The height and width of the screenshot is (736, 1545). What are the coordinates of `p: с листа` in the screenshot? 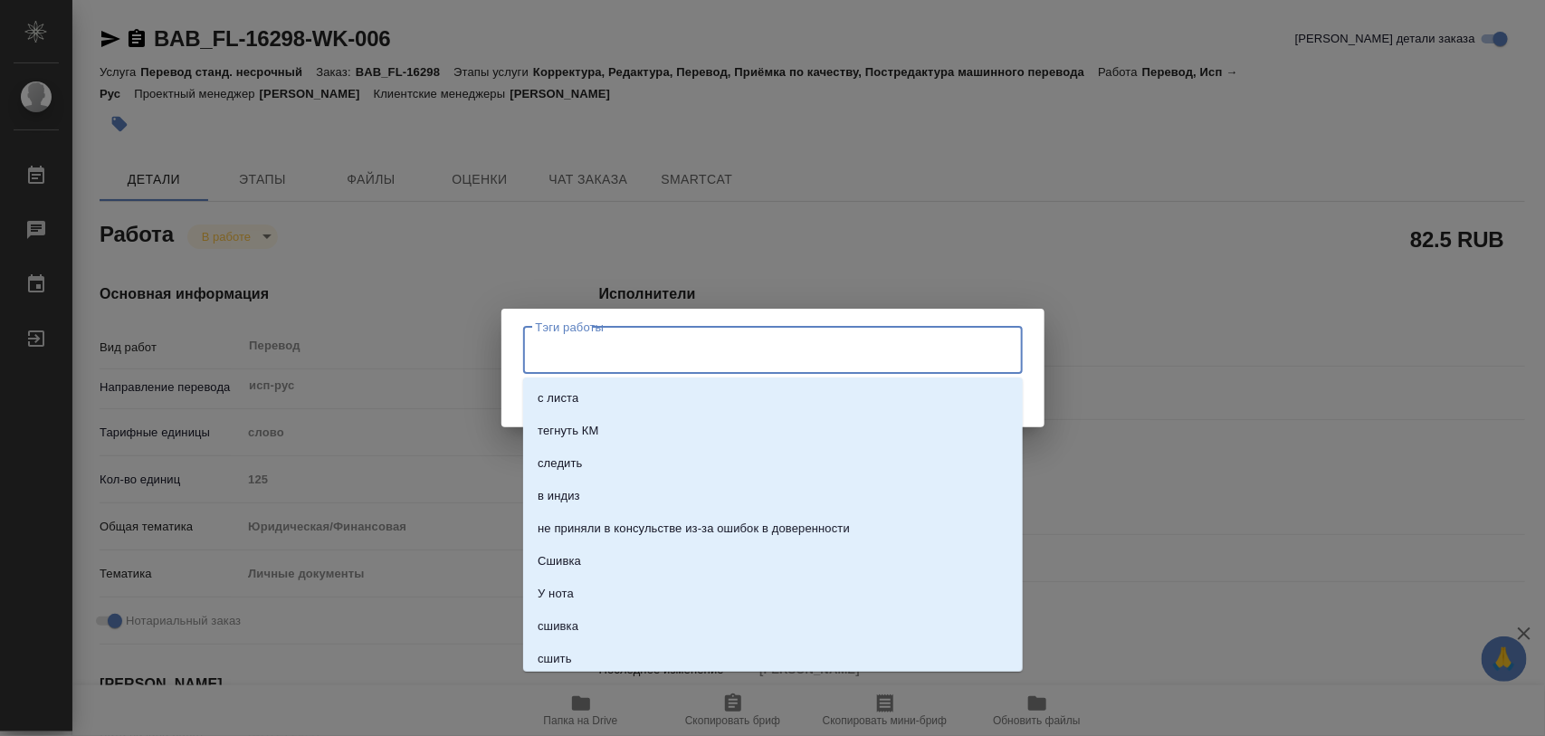 It's located at (558, 398).